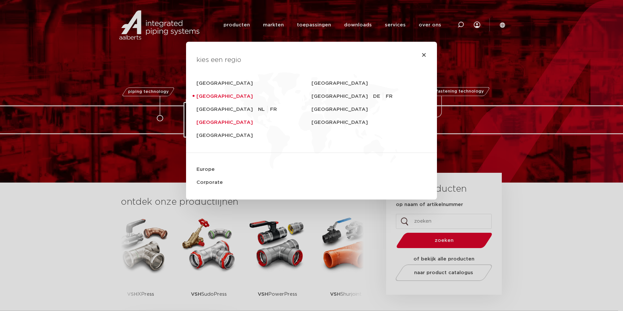 Image resolution: width=623 pixels, height=311 pixels. What do you see at coordinates (424, 55) in the screenshot?
I see `a: Close` at bounding box center [424, 55].